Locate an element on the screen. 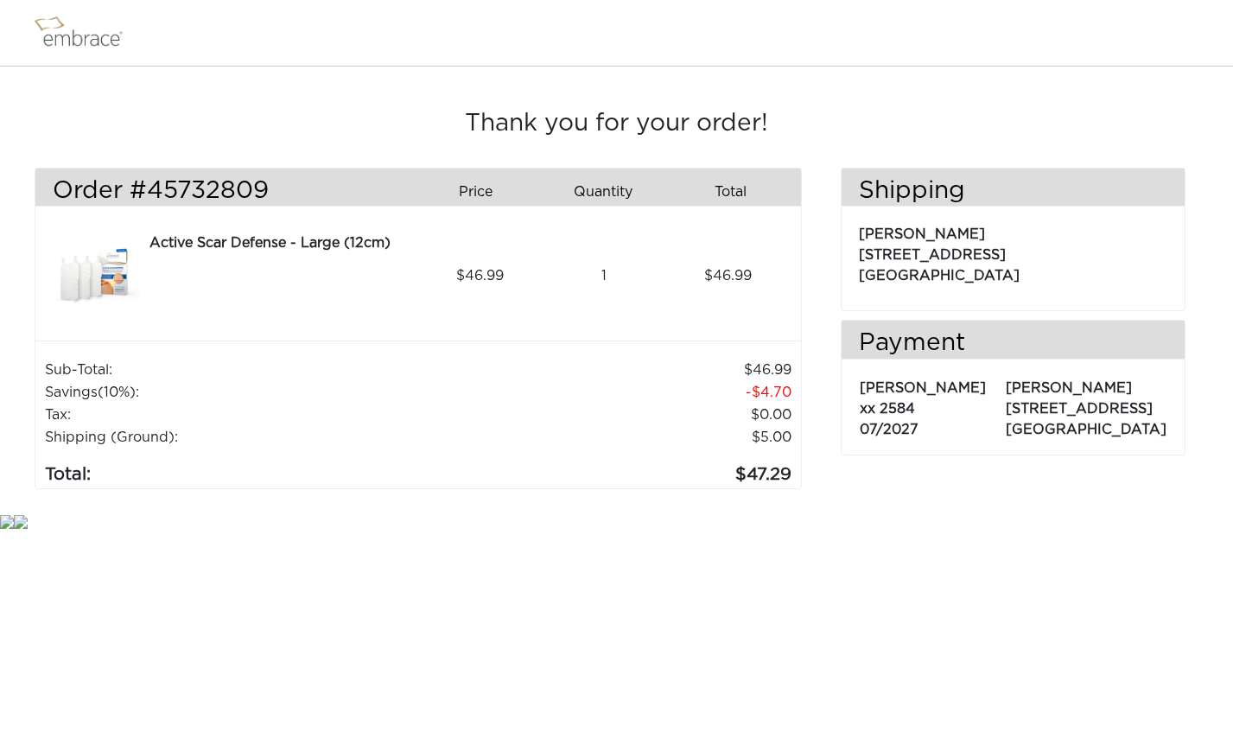  img: logo.png is located at coordinates (86, 33).